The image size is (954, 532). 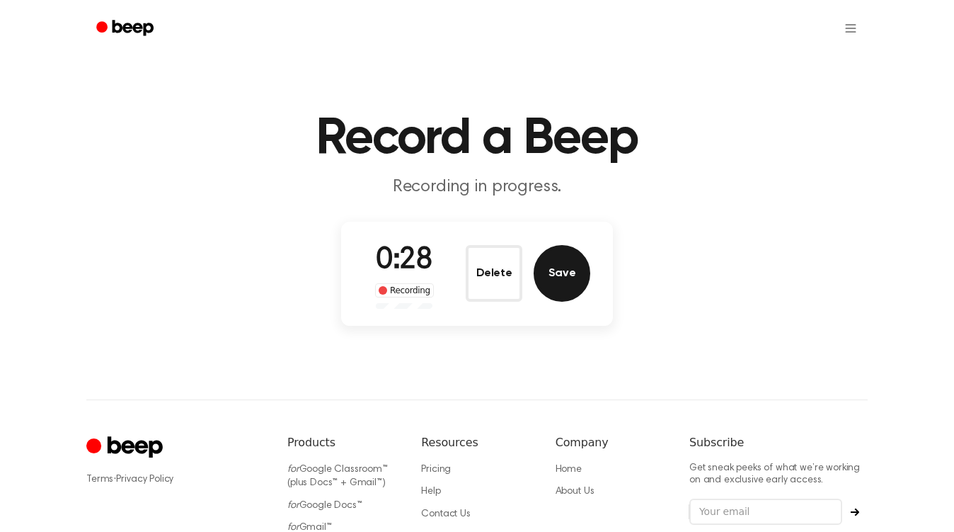 What do you see at coordinates (611, 443) in the screenshot?
I see `h6: Company` at bounding box center [611, 443].